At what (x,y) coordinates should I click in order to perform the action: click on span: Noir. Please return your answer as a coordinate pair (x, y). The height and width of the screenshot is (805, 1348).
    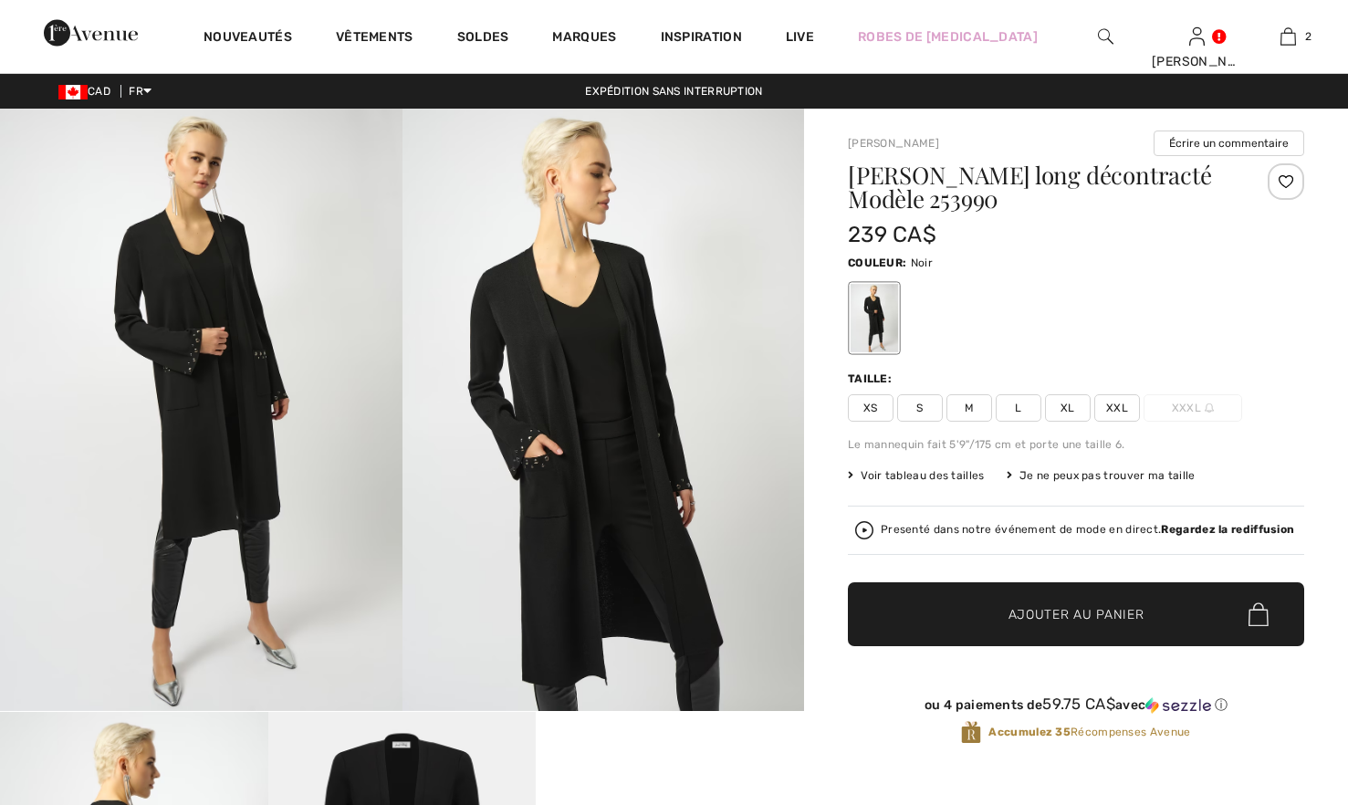
    Looking at the image, I should click on (921, 263).